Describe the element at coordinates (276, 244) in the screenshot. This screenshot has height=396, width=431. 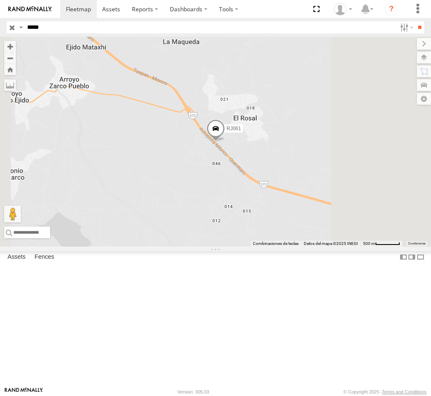
I see `button: Combinaciones de teclas` at that location.